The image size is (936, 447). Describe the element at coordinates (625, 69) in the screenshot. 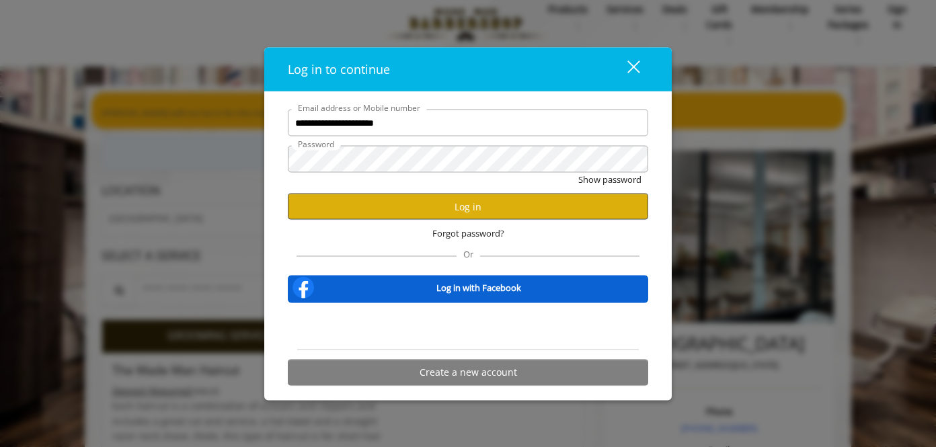

I see `button: close dialog` at that location.